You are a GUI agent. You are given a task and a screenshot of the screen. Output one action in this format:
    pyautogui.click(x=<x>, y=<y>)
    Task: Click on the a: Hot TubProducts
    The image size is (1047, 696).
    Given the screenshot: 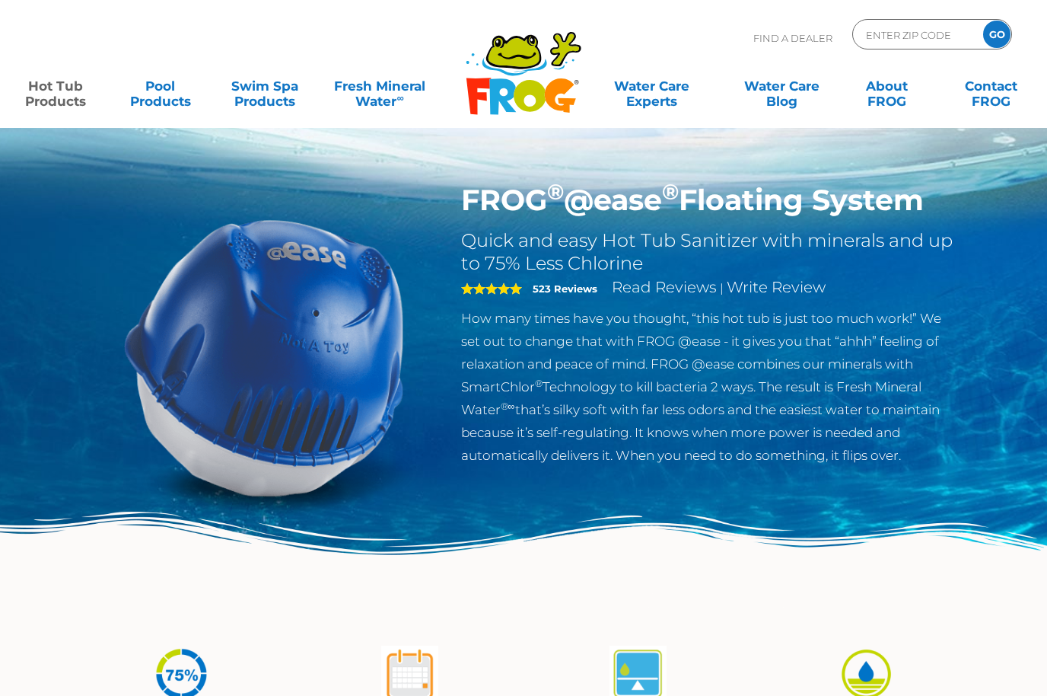 What is the action you would take?
    pyautogui.click(x=56, y=86)
    